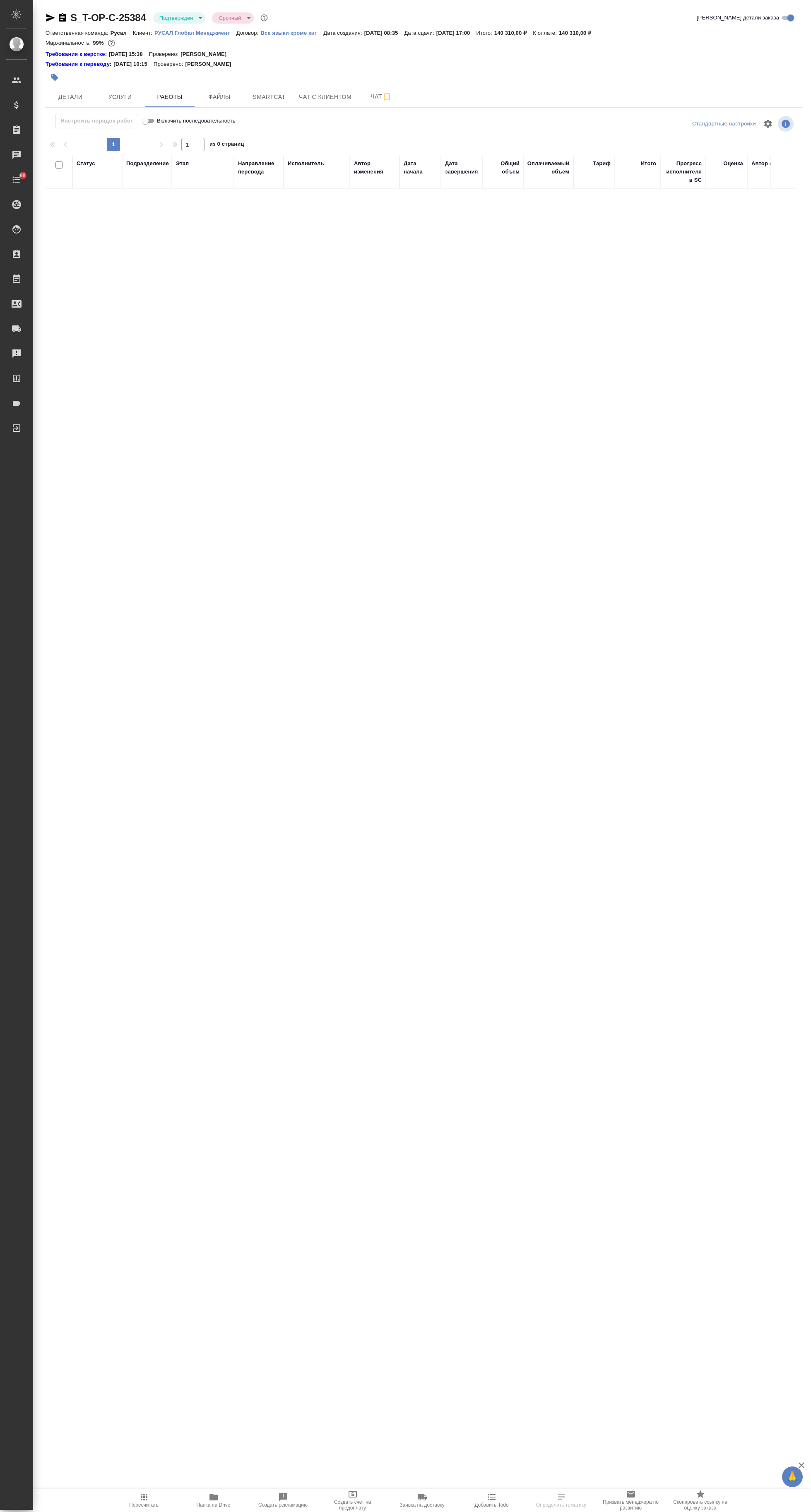 The image size is (811, 1512). What do you see at coordinates (292, 32) in the screenshot?
I see `a: Все языки кроме кит` at bounding box center [292, 32].